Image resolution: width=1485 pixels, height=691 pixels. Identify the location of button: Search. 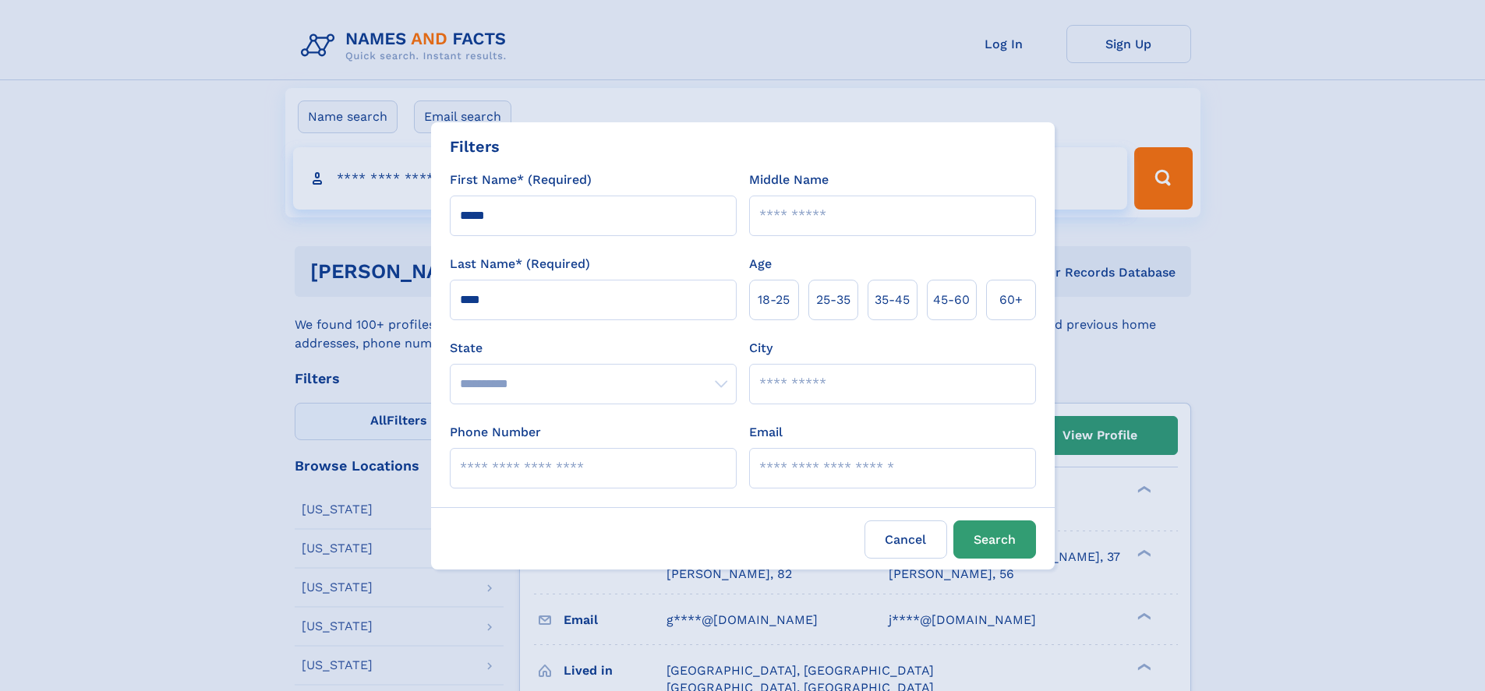
(994, 539).